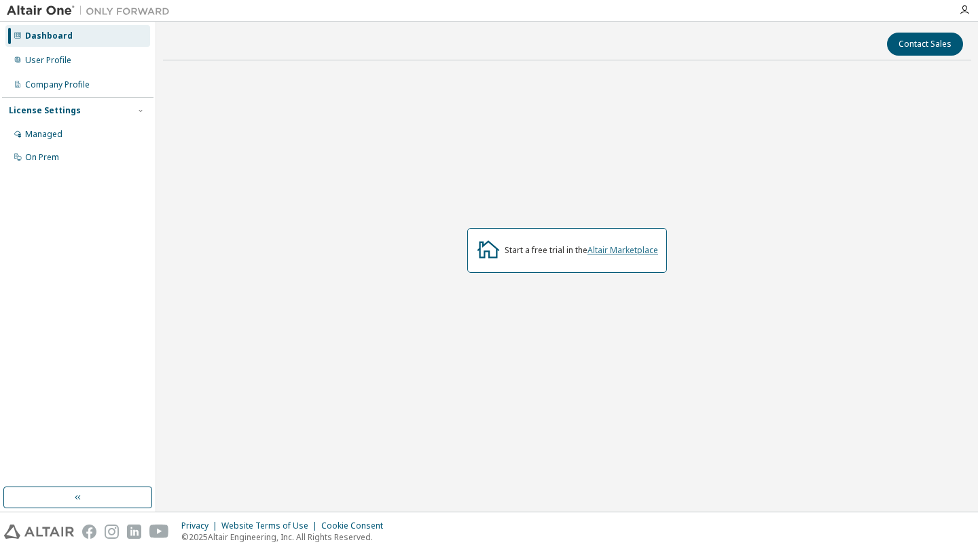 The height and width of the screenshot is (551, 978). Describe the element at coordinates (286, 537) in the screenshot. I see `p: © 2025 Altair Engineering, Inc. All Rights Reserved.` at that location.